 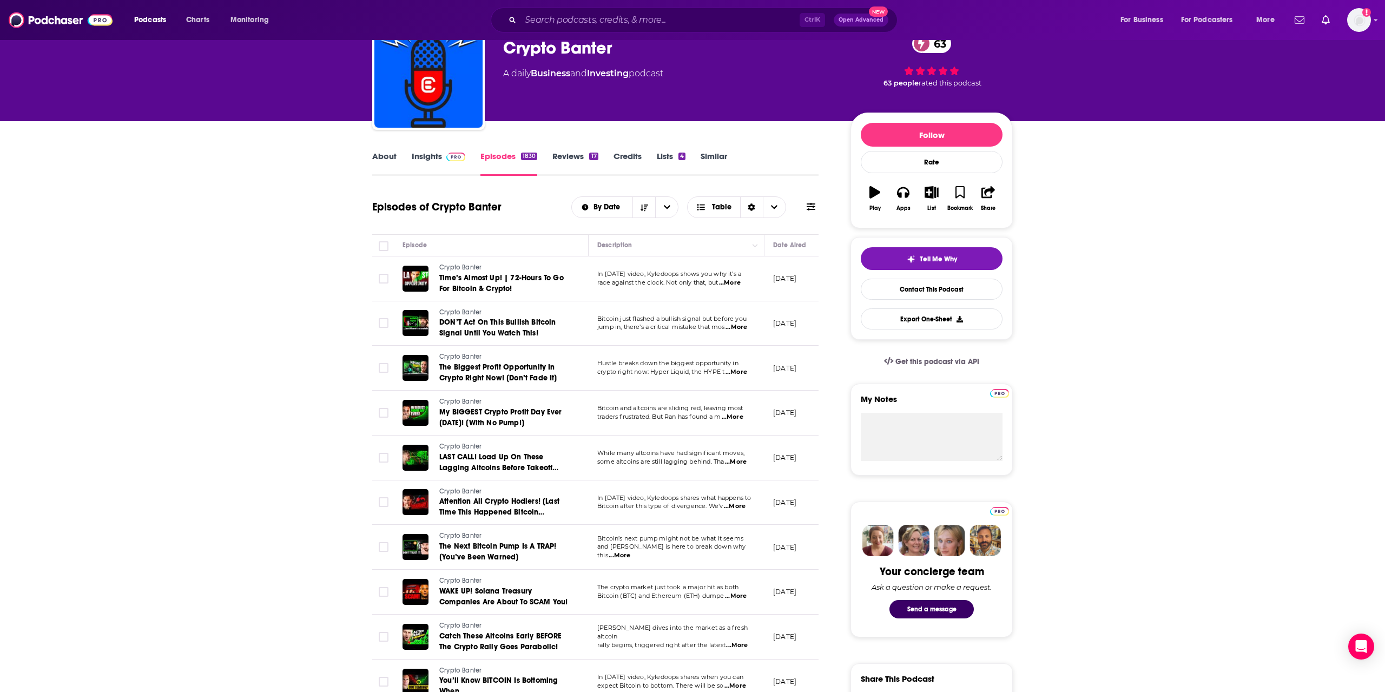 What do you see at coordinates (667, 587) in the screenshot?
I see `span: The crypto market just took a major hit as both` at bounding box center [667, 587].